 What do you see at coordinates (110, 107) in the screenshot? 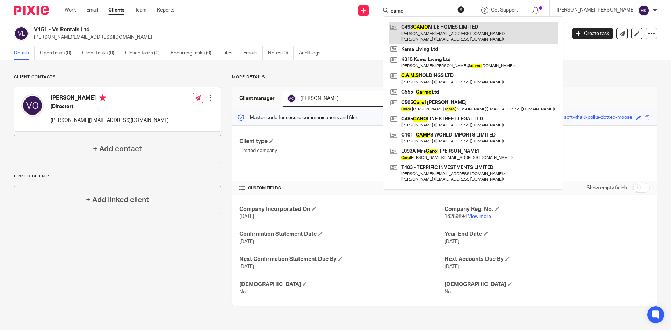
I see `h5: (Director)` at bounding box center [110, 107].